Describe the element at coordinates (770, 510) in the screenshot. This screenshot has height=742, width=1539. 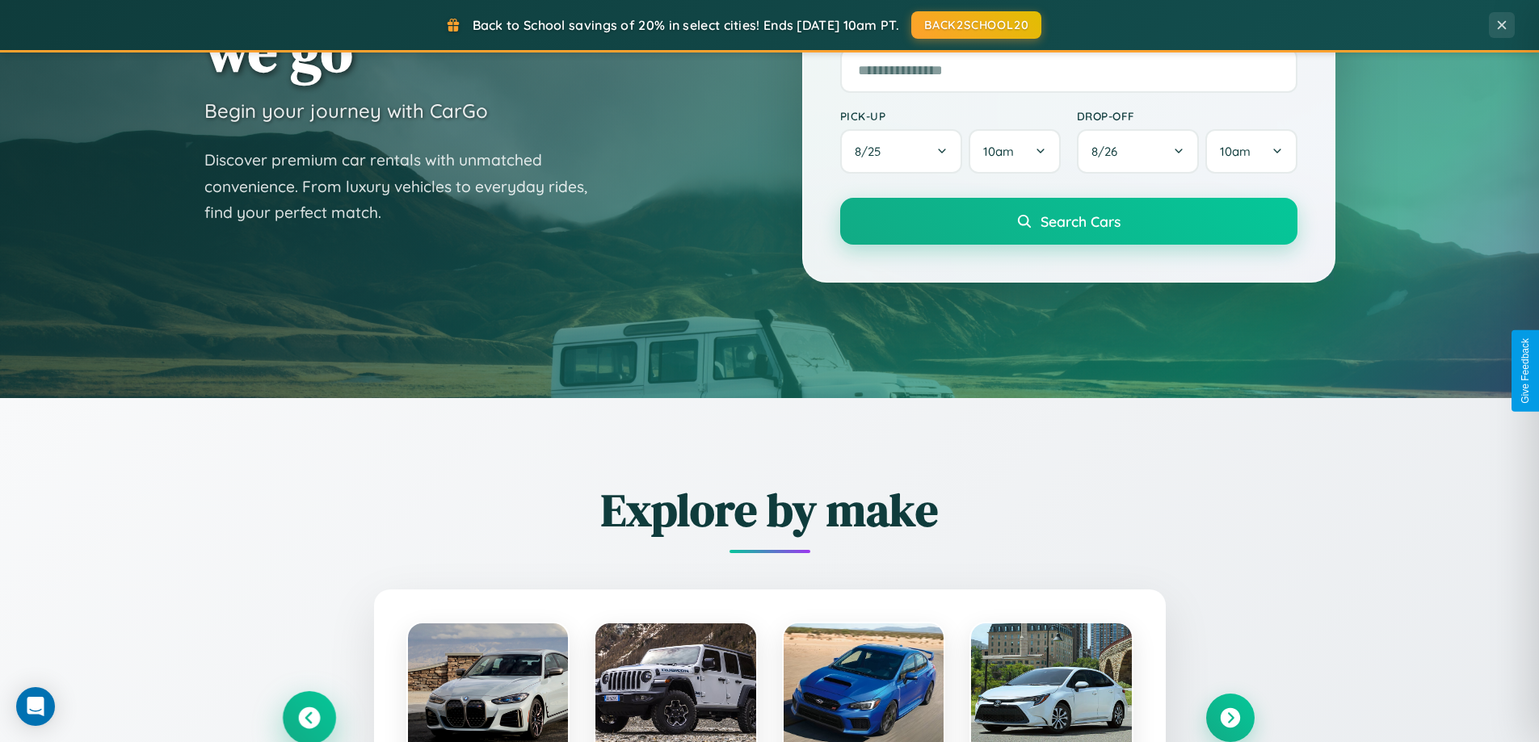
I see `h2: Explore by make` at that location.